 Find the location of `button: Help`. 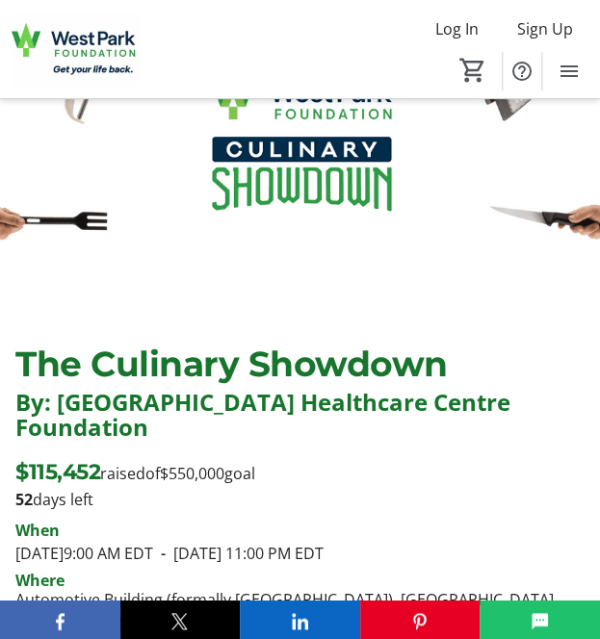

button: Help is located at coordinates (522, 71).